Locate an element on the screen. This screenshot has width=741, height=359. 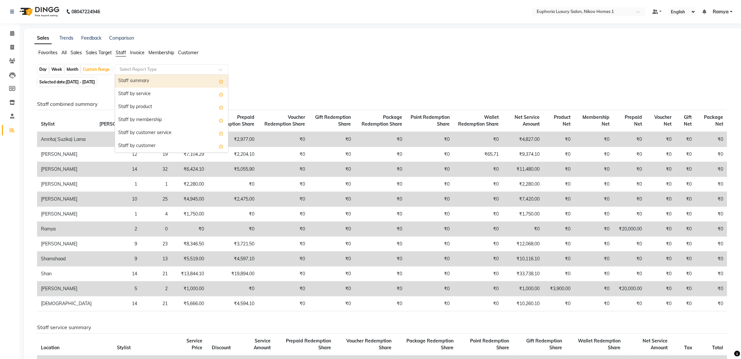
td: 23 is located at coordinates (156, 244).